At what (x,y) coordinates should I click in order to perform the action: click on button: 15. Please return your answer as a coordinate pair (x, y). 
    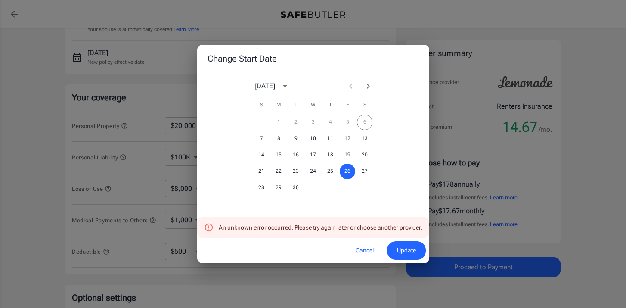
    Looking at the image, I should click on (278, 155).